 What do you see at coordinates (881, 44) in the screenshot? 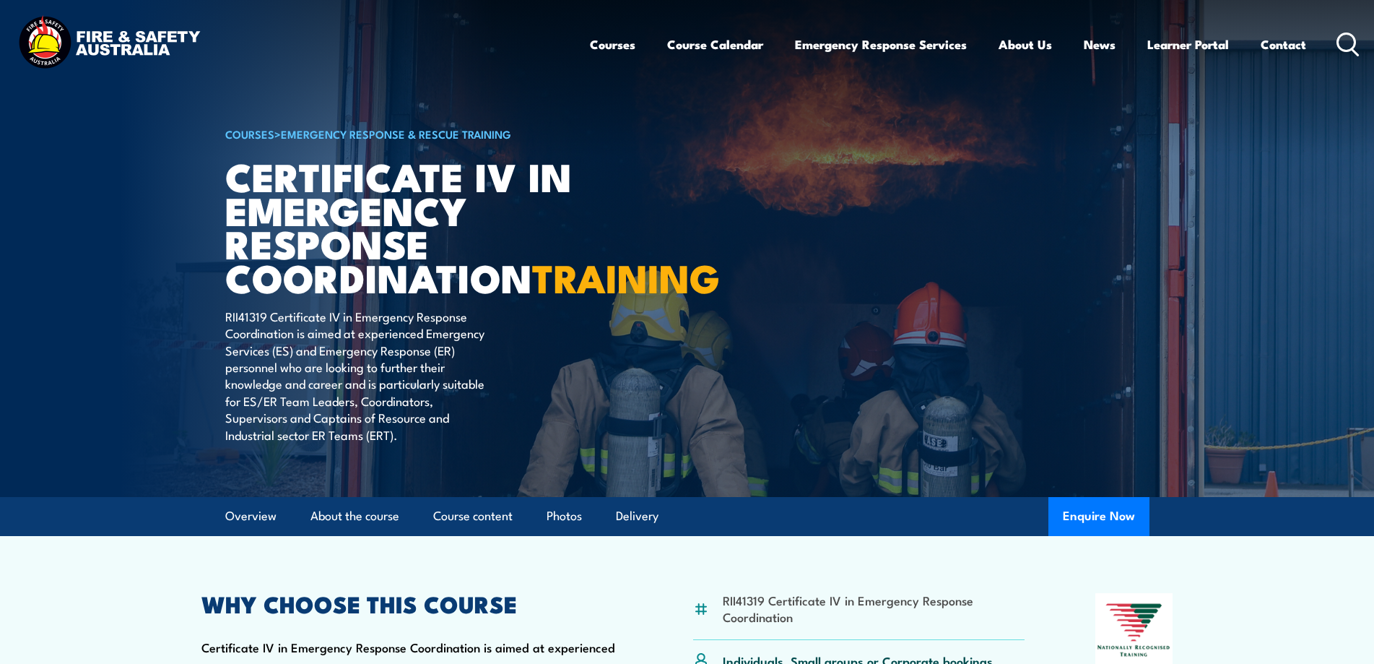
I see `a: Emergency Response Services` at bounding box center [881, 44].